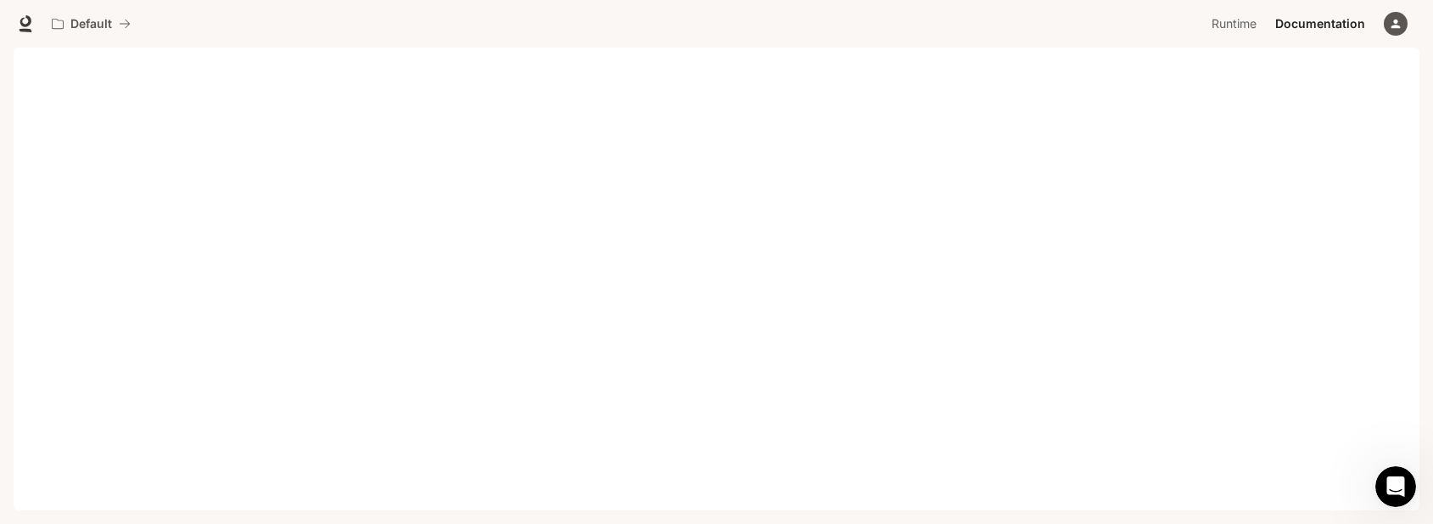 The width and height of the screenshot is (1433, 524). Describe the element at coordinates (1320, 24) in the screenshot. I see `span: Documentation` at that location.